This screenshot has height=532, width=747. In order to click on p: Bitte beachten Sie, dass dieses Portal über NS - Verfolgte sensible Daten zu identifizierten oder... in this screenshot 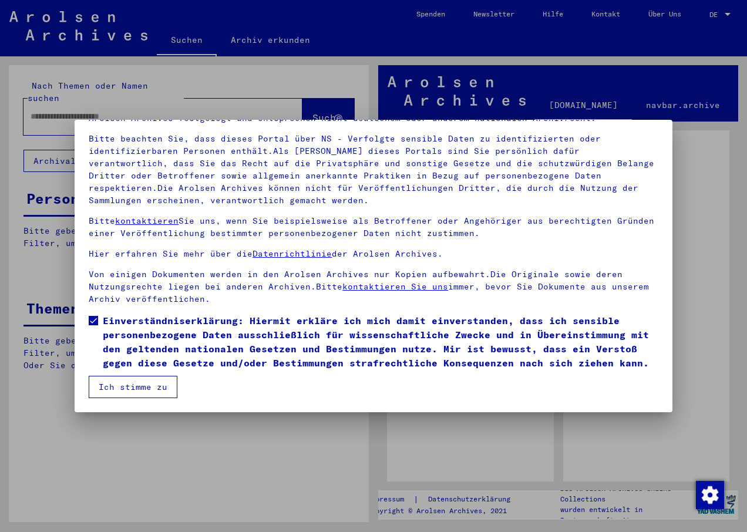, I will do `click(374, 170)`.